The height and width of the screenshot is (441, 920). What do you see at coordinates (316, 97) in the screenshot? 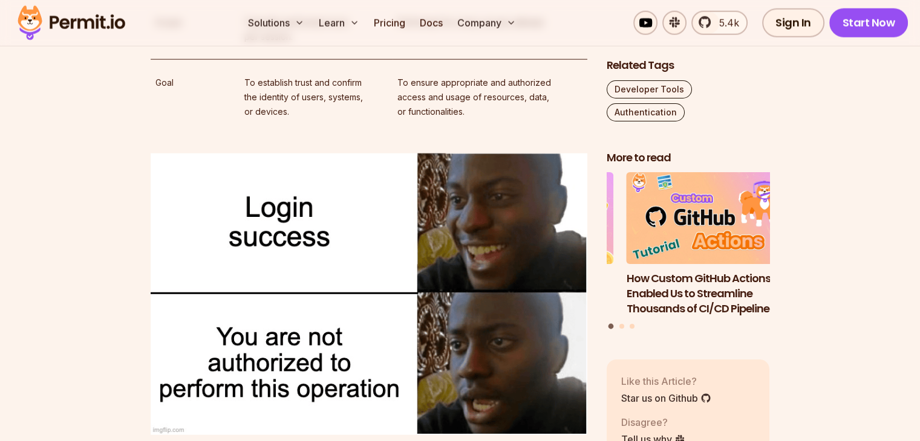
I see `p: To establish trust and confirm the identity of users, systems, or devices.` at bounding box center [316, 97].